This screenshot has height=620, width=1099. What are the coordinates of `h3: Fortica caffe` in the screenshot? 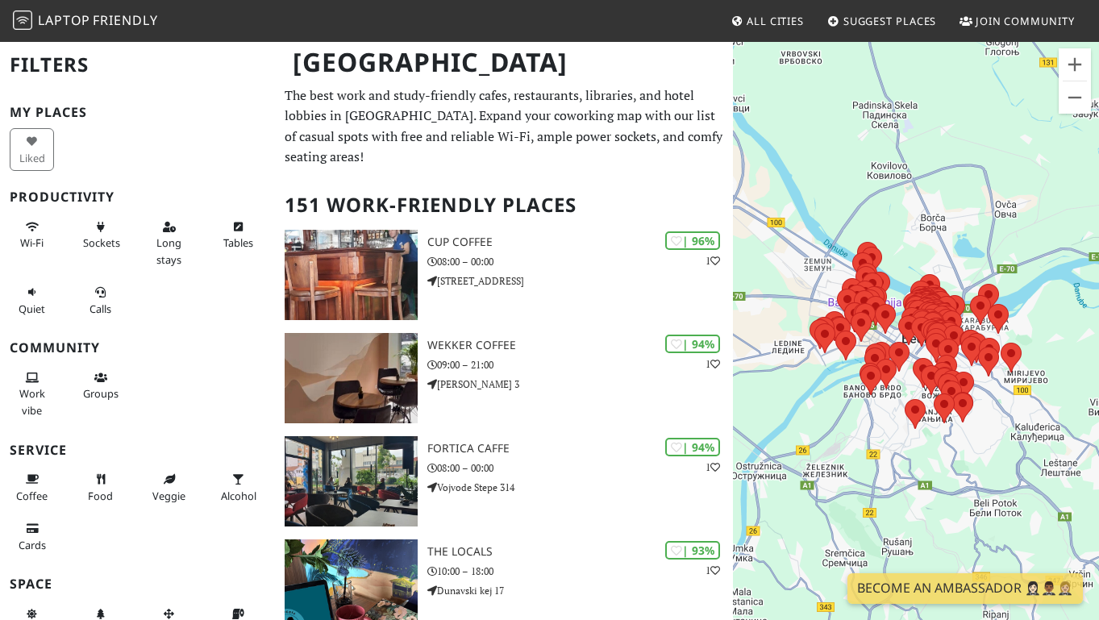 It's located at (580, 448).